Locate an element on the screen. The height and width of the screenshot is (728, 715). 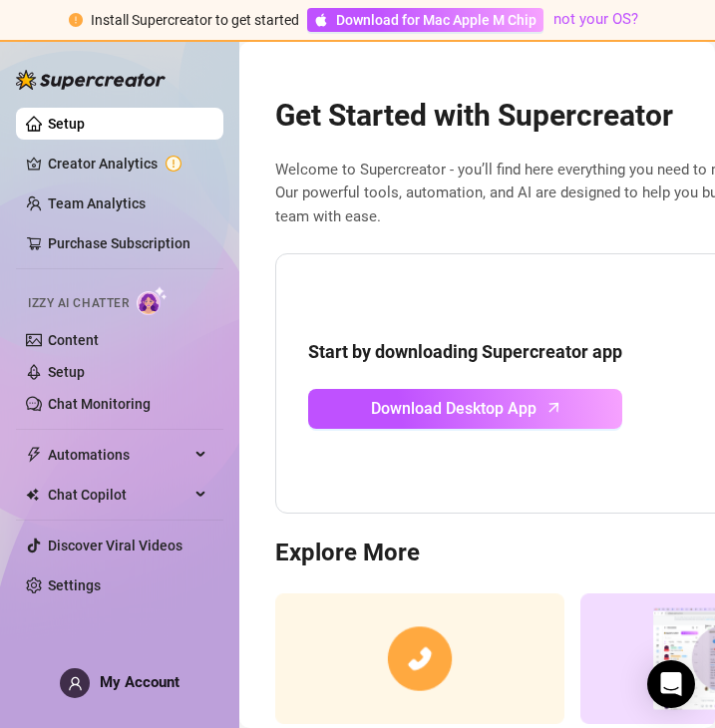
img: consulting call is located at coordinates (420, 658).